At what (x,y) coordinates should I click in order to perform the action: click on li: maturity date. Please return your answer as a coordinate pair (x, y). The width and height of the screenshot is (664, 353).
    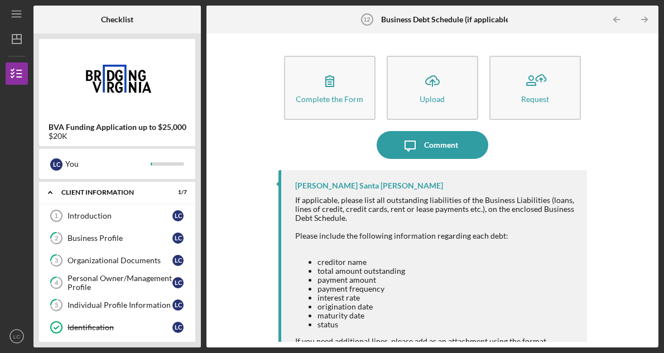
    Looking at the image, I should click on (446, 316).